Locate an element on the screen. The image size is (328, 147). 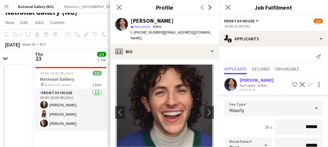
a: Comms is located at coordinates (57, 22).